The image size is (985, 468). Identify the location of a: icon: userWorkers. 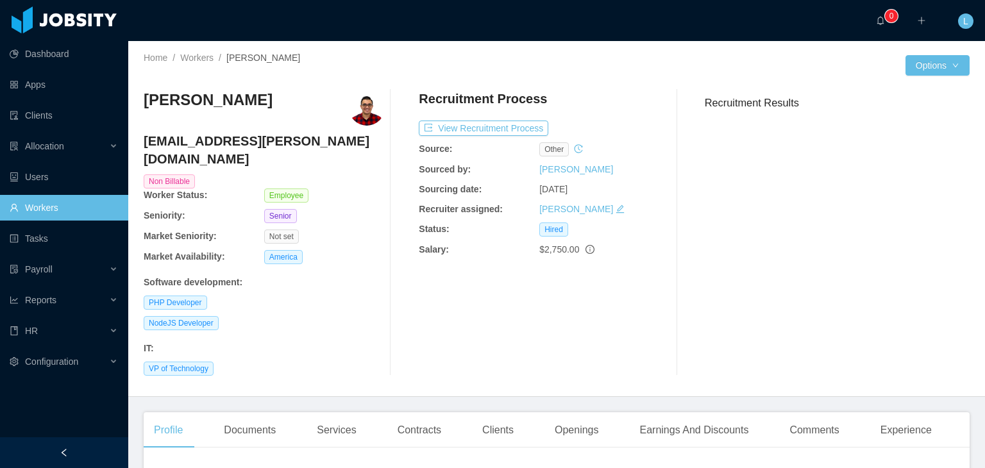
(64, 208).